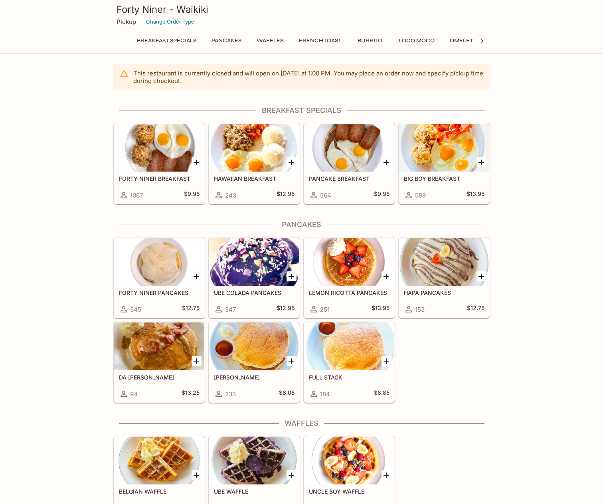  I want to click on div: HAWAIIAN BREAKFAST, so click(254, 148).